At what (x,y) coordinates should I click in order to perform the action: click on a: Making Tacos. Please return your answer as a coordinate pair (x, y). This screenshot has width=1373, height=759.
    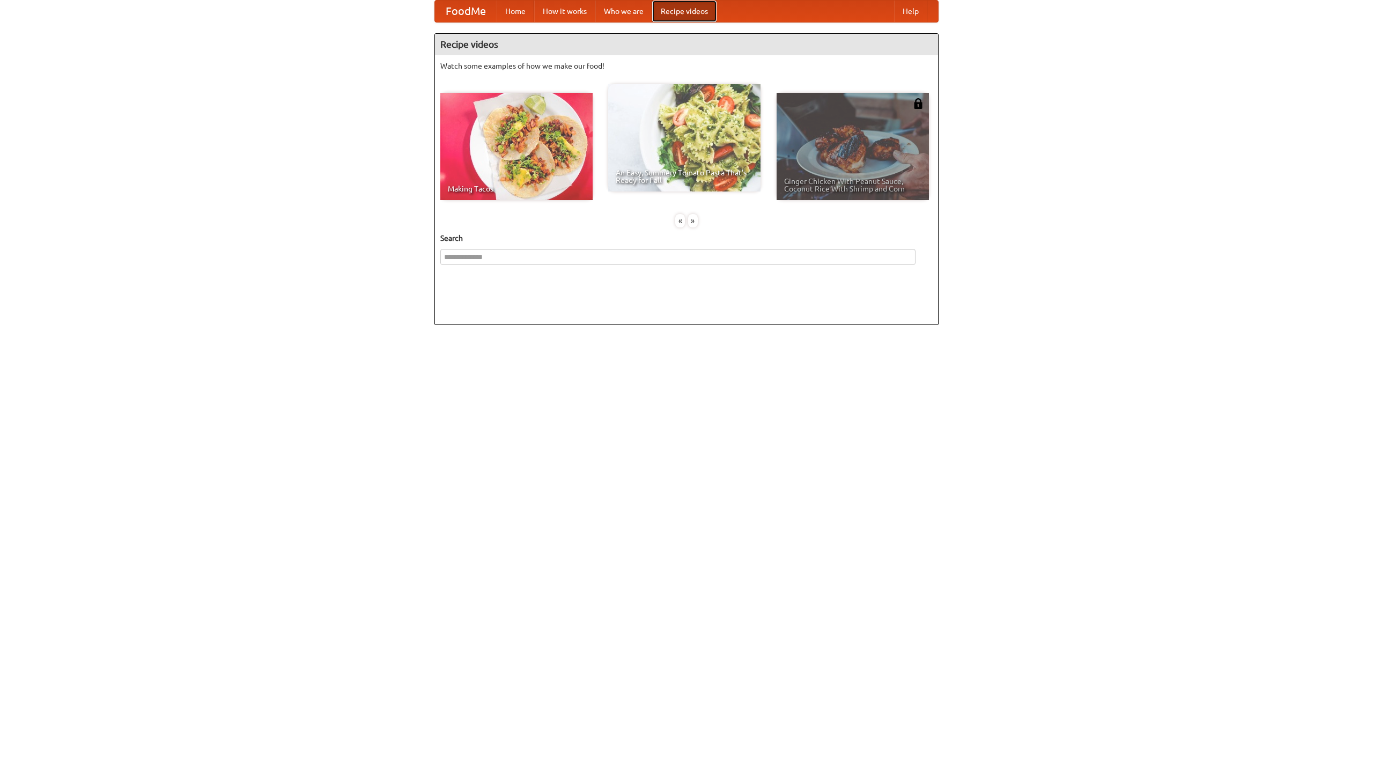
    Looking at the image, I should click on (516, 146).